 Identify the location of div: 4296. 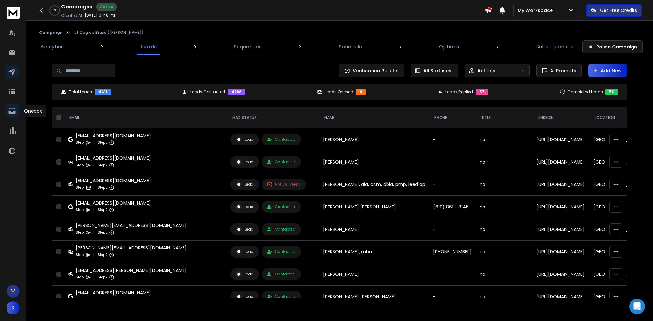
(236, 92).